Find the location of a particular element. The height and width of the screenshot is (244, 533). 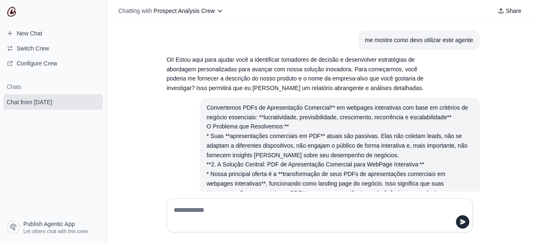

span: Switch Crew is located at coordinates (33, 48).